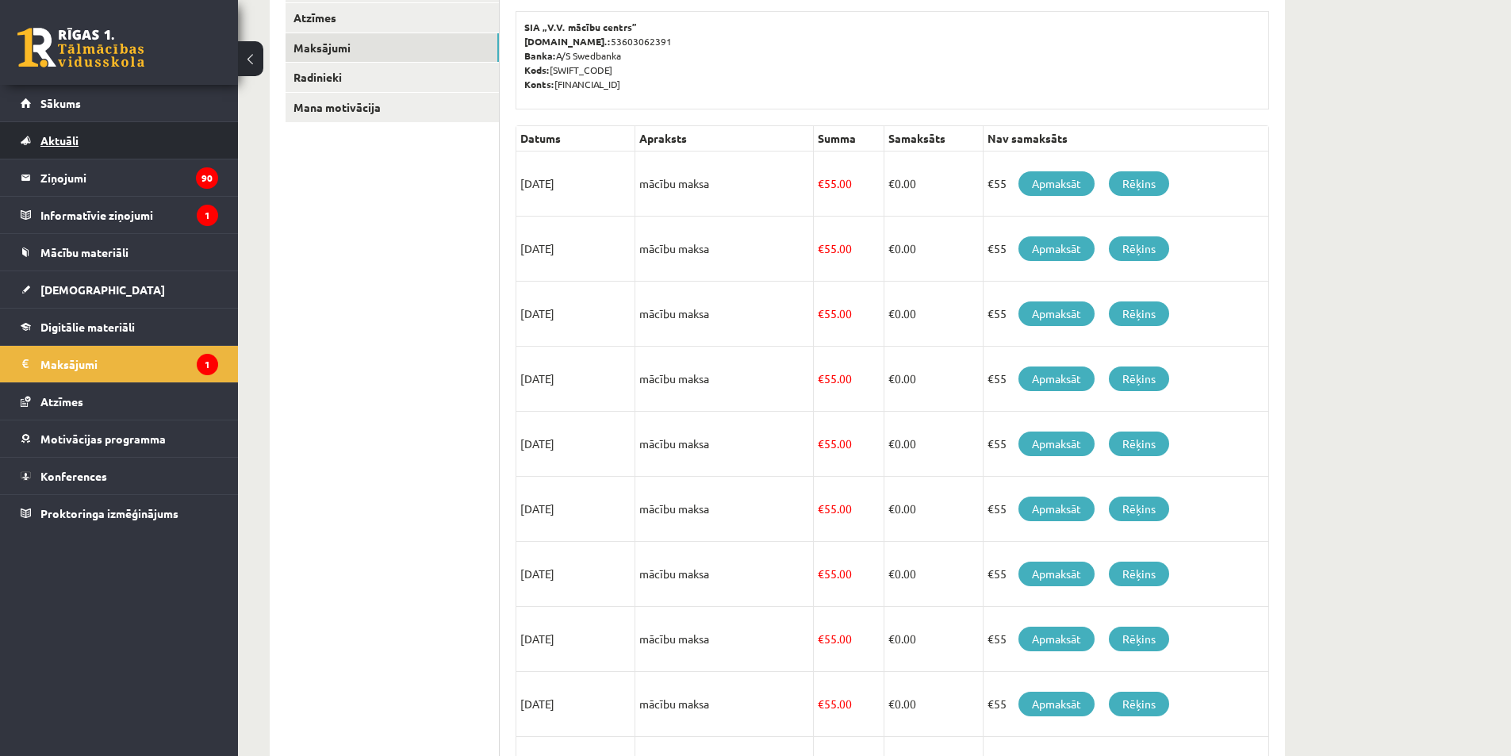 This screenshot has height=756, width=1511. What do you see at coordinates (119, 513) in the screenshot?
I see `a: Proktoringa izmēģinājums` at bounding box center [119, 513].